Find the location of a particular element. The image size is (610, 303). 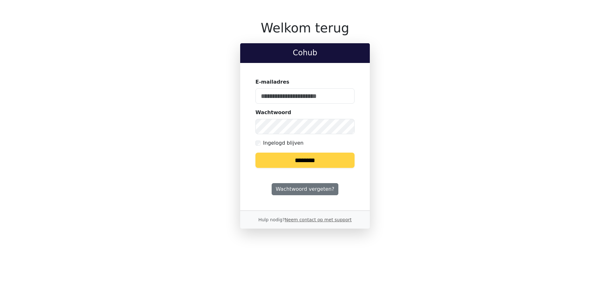

a: Neem contact op met support is located at coordinates (318, 220).